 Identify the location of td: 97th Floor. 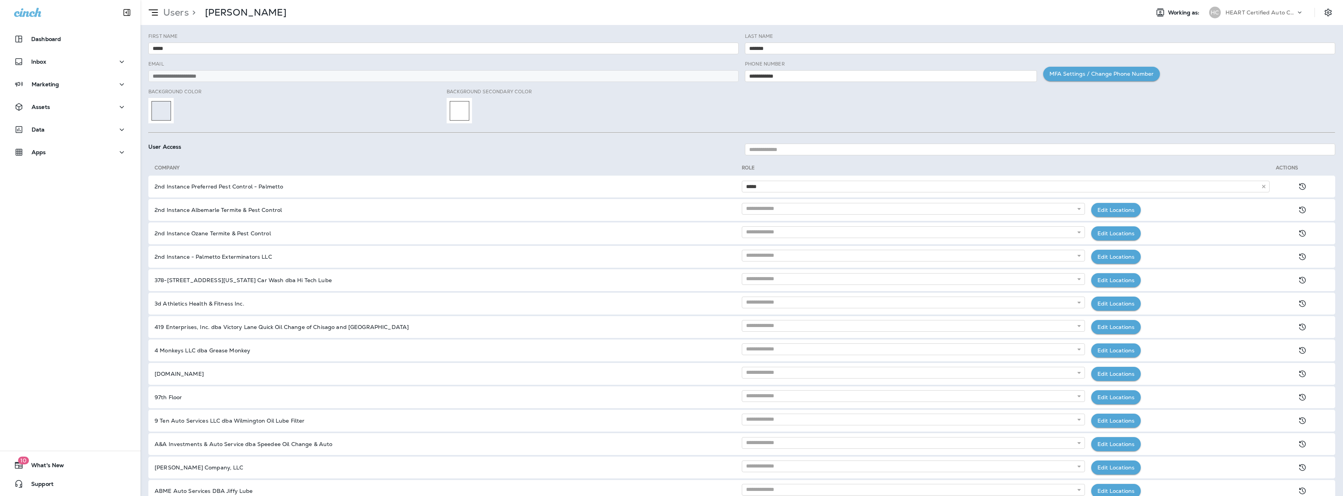
(445, 397).